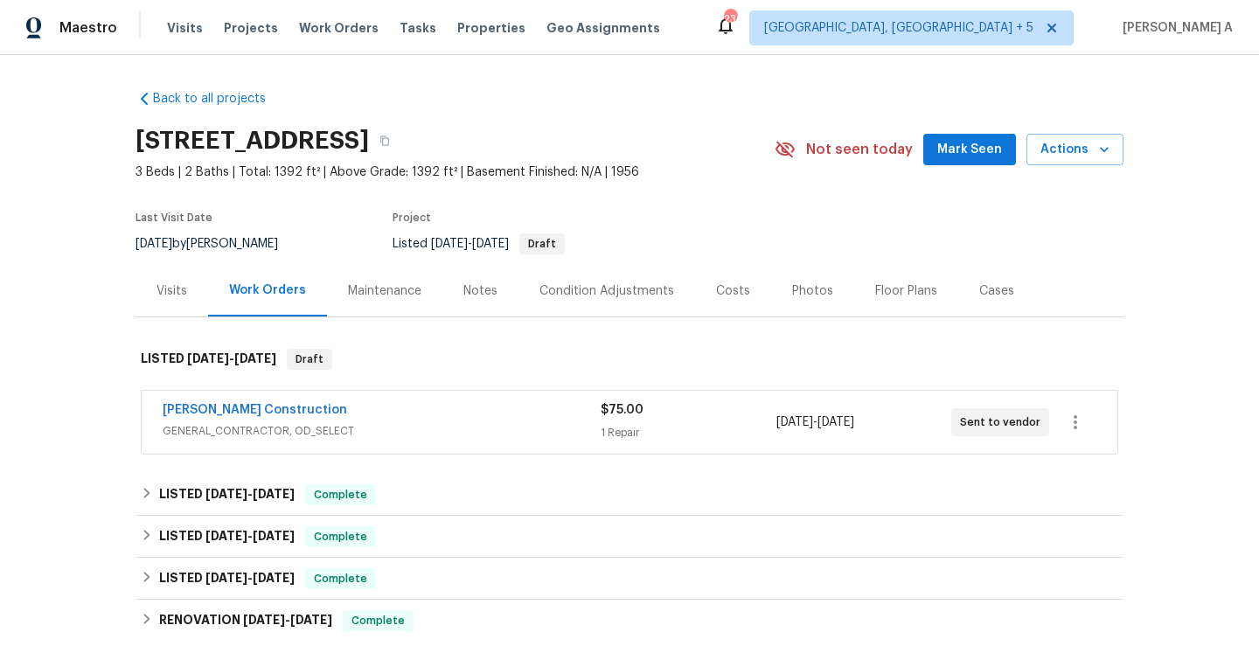 The image size is (1259, 653). What do you see at coordinates (455, 172) in the screenshot?
I see `span: 3 Beds | 2 Baths | Total: 1392 ft² | Above Grade: 1392 ft² | Basement Finished: N/A | 1956` at bounding box center [455, 172].